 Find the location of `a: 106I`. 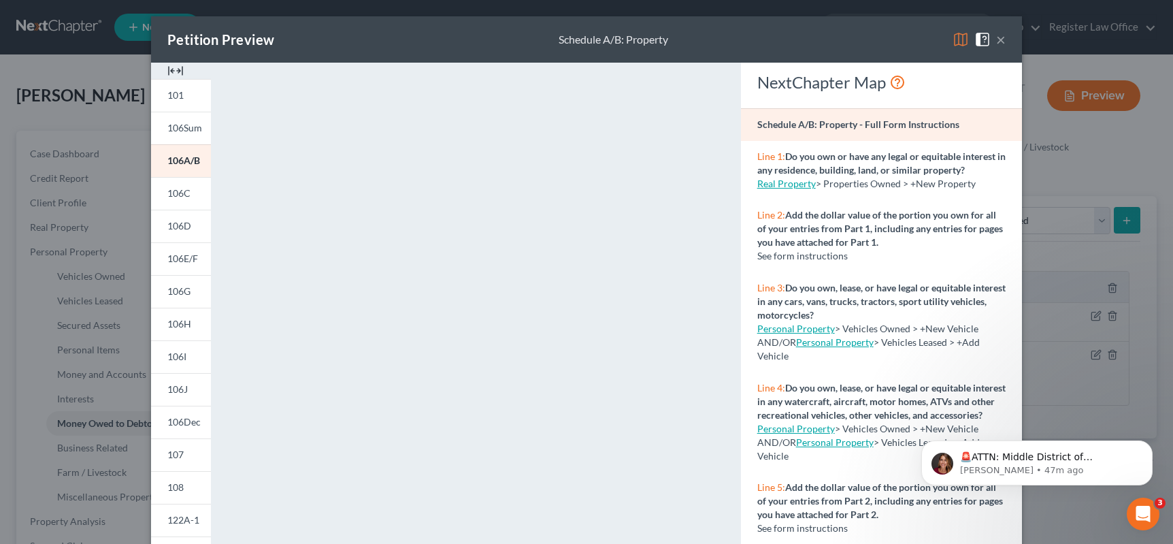

a: 106I is located at coordinates (181, 357).